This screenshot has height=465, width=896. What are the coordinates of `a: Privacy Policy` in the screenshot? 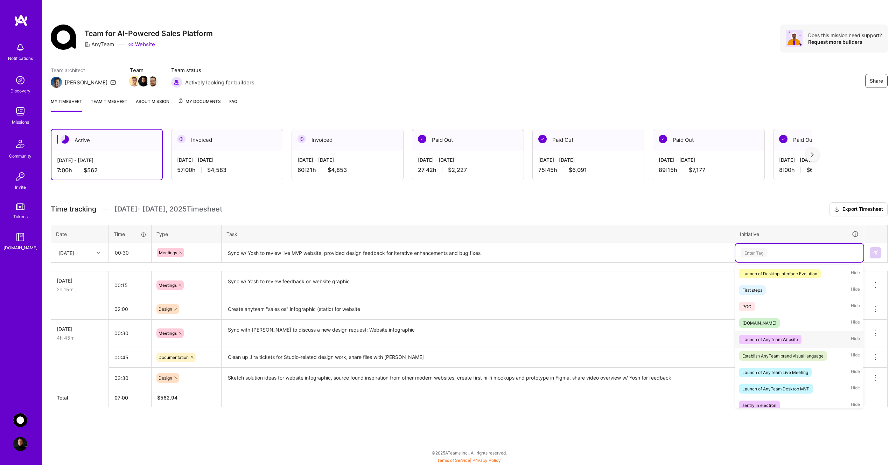 It's located at (487, 460).